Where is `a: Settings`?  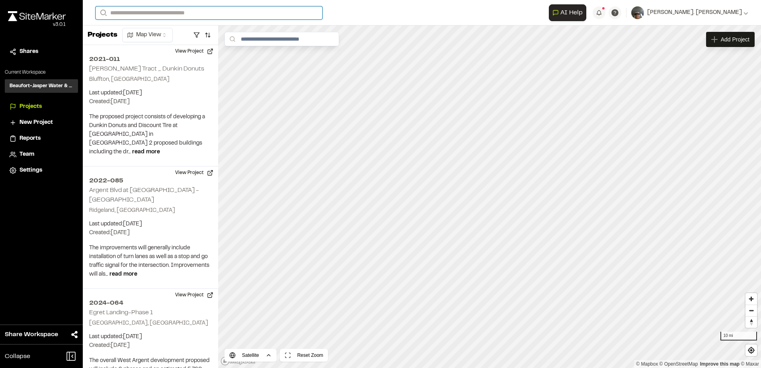
a: Settings is located at coordinates (41, 170).